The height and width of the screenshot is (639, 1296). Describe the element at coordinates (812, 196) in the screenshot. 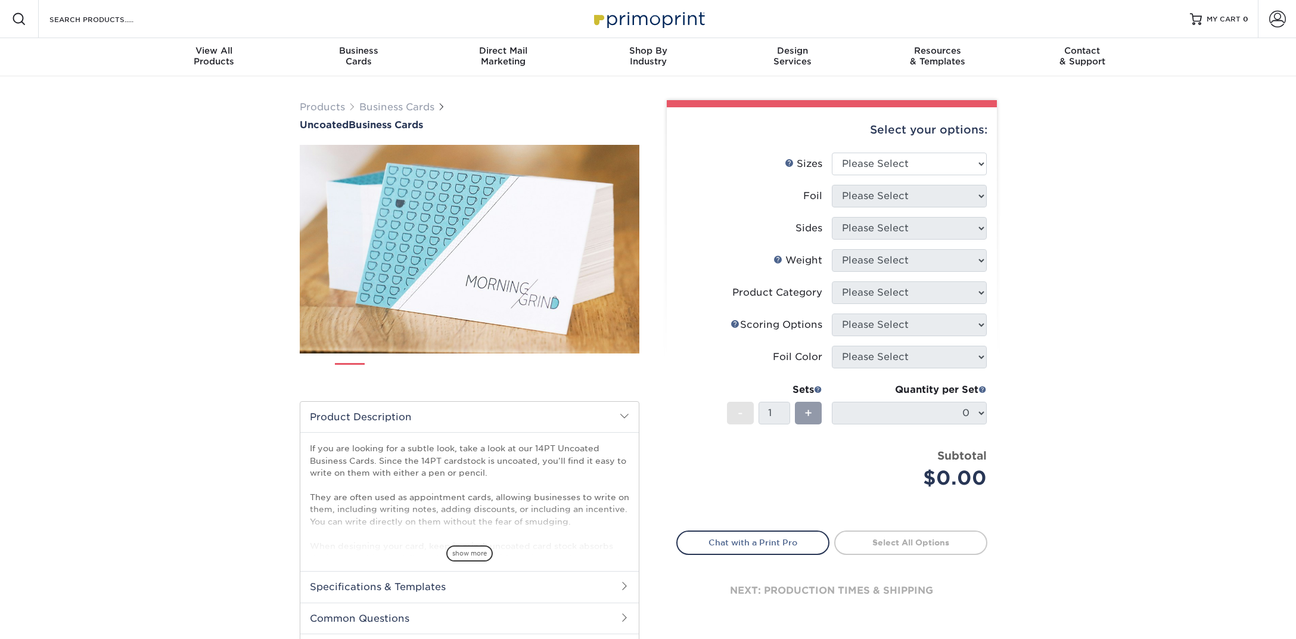

I see `div: Foil` at that location.